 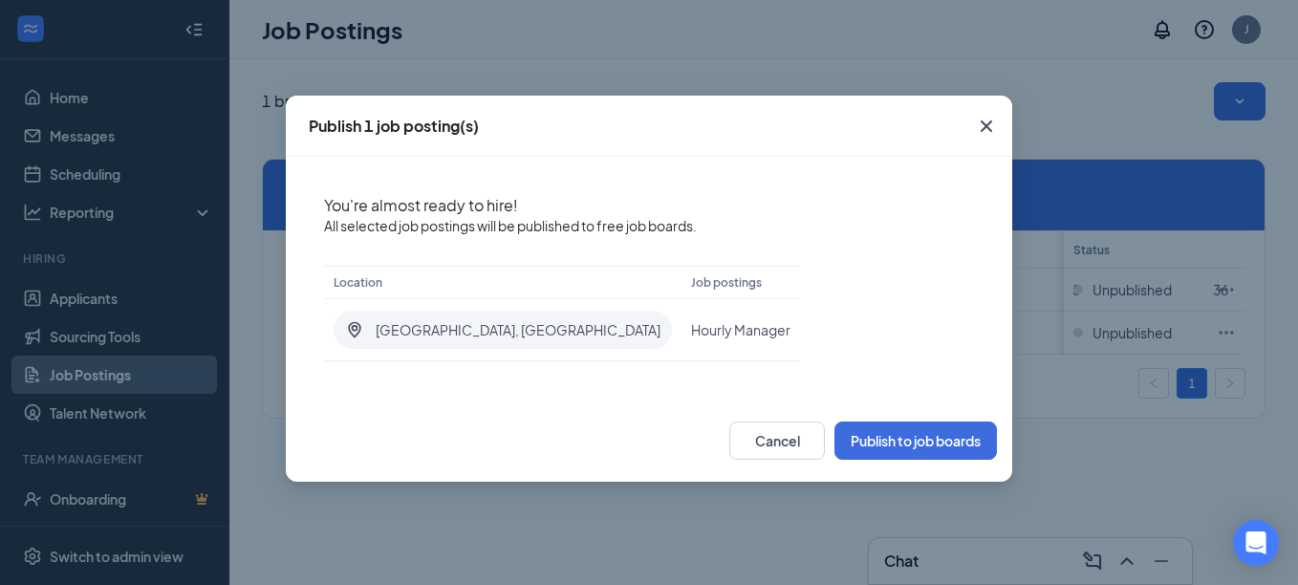 What do you see at coordinates (986, 126) in the screenshot?
I see `svg: Cross` at bounding box center [986, 126].